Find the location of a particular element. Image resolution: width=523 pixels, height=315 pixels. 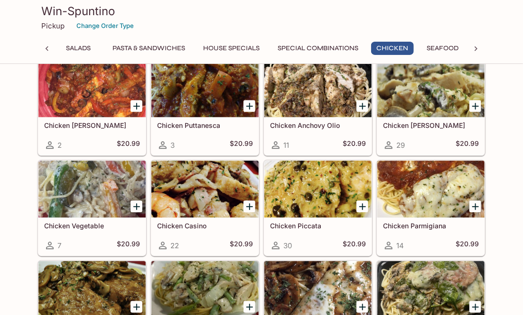

button: Add Chicken Alfredo is located at coordinates (475, 106).